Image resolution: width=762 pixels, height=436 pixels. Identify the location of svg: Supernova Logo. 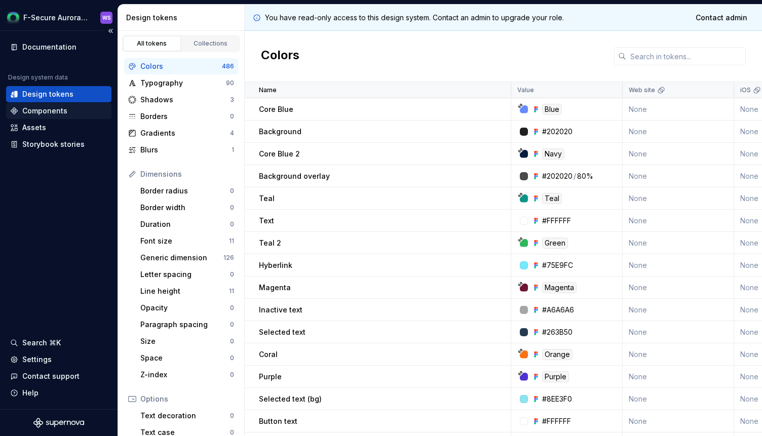
(59, 423).